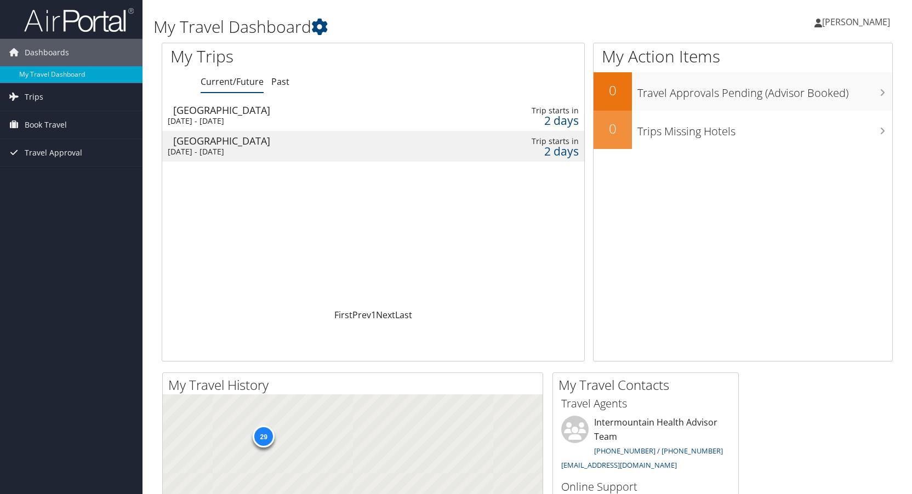  What do you see at coordinates (743, 56) in the screenshot?
I see `h1: My Action Items` at bounding box center [743, 56].